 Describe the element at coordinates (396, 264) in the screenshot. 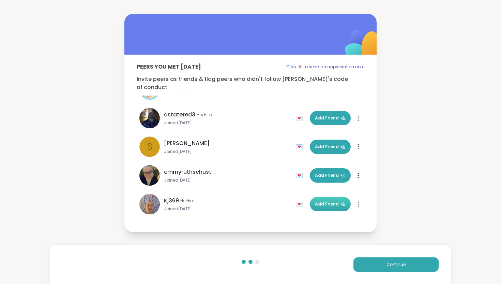

I see `span: Continue` at that location.